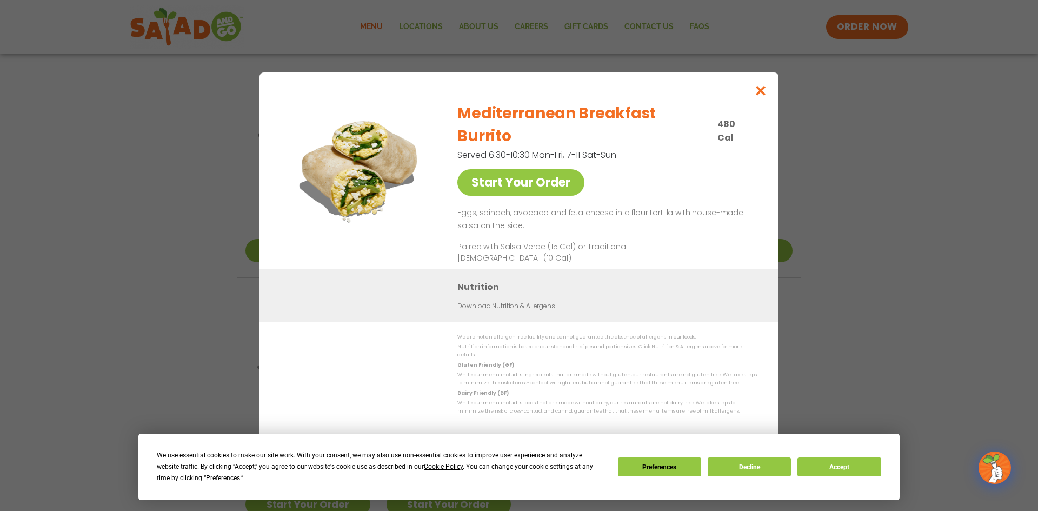 The width and height of the screenshot is (1038, 511). What do you see at coordinates (605, 219) in the screenshot?
I see `p: Eggs, spinach, avocado and feta cheese in a flour tortilla with house-made salsa on the side.` at bounding box center [605, 219].